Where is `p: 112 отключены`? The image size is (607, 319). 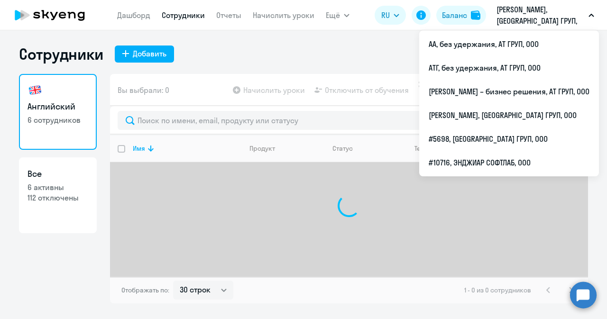 p: 112 отключены is located at coordinates (58, 198).